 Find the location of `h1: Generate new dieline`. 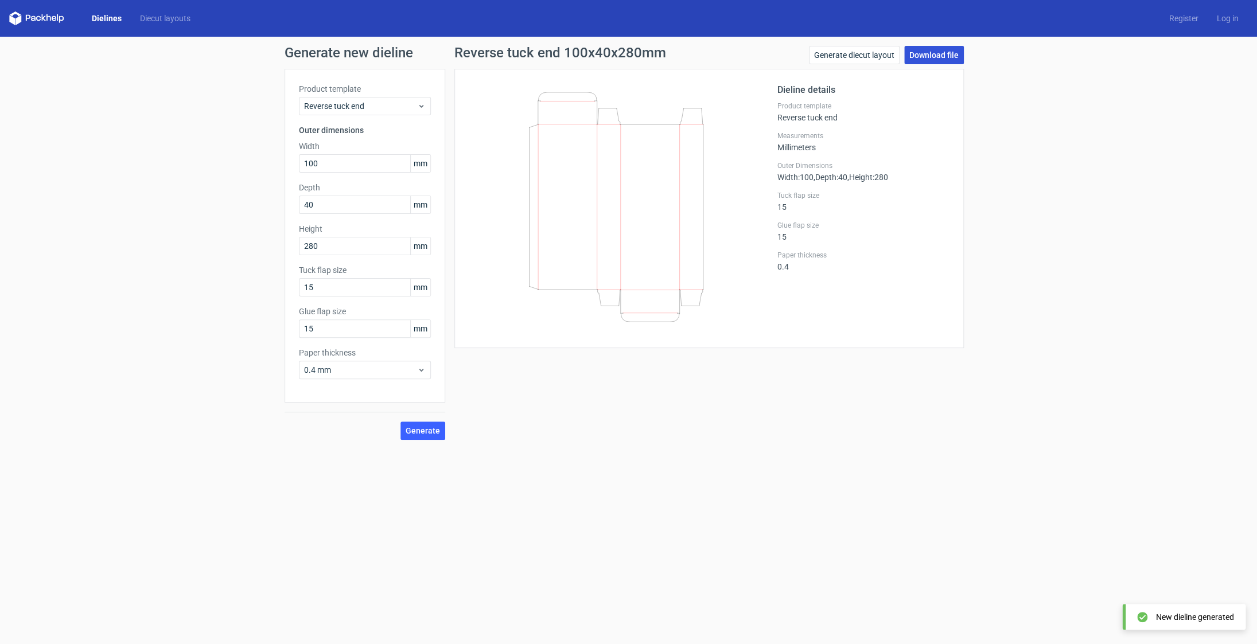

h1: Generate new dieline is located at coordinates (629, 53).